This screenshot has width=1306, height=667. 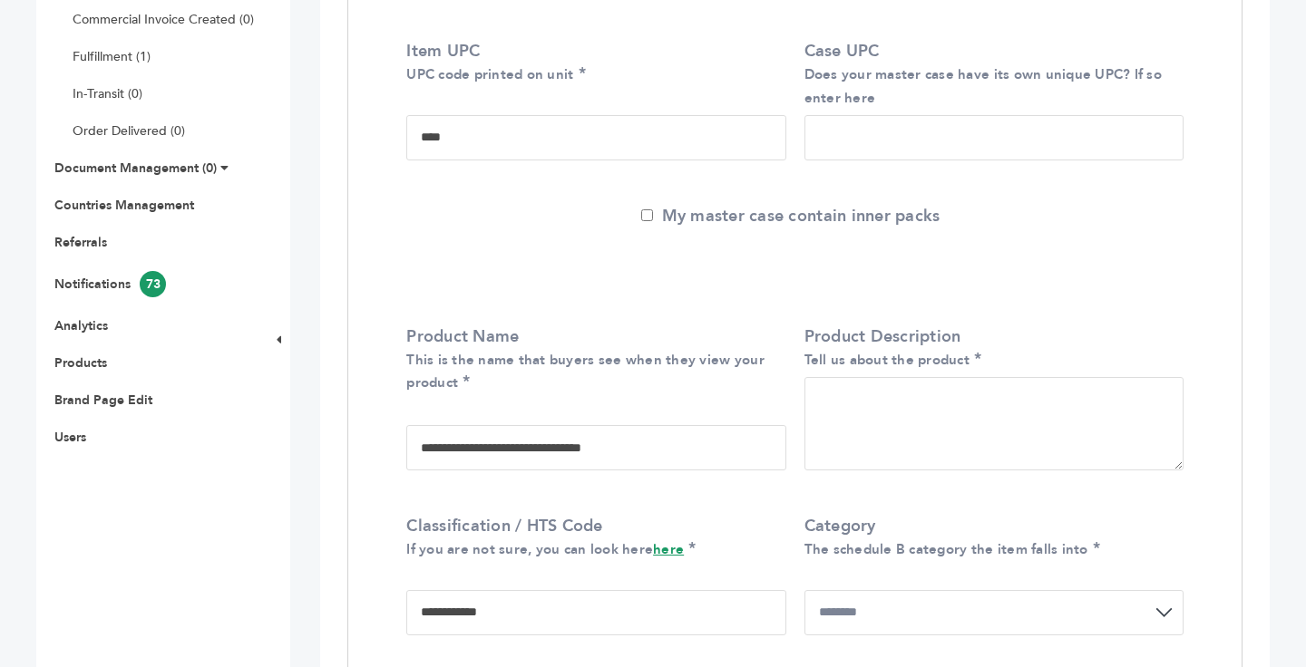 What do you see at coordinates (591, 63) in the screenshot?
I see `label: Item UPC` at bounding box center [591, 63].